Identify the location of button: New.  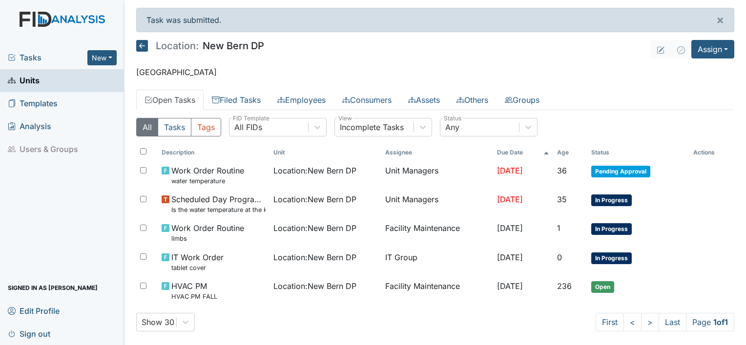
(102, 58).